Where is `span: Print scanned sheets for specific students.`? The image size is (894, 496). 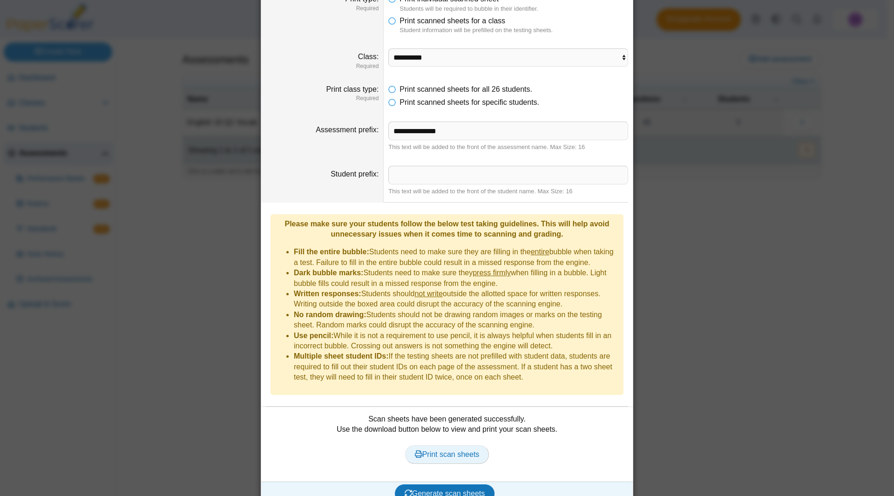
span: Print scanned sheets for specific students. is located at coordinates (470, 102).